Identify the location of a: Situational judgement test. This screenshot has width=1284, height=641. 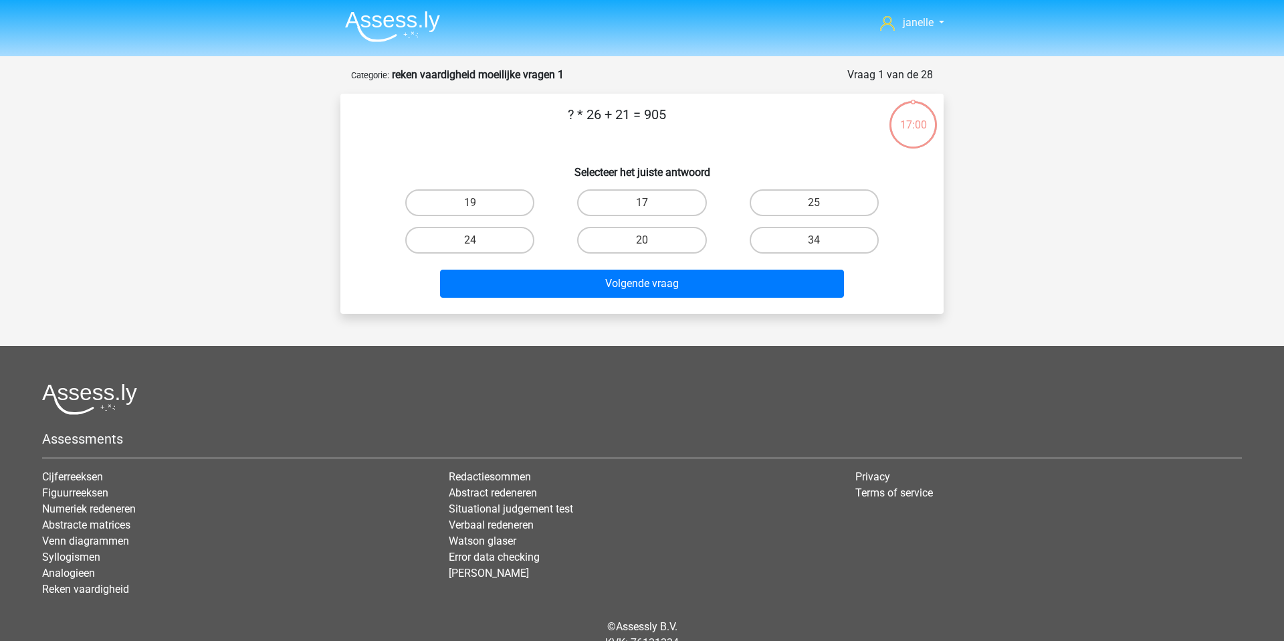
(511, 508).